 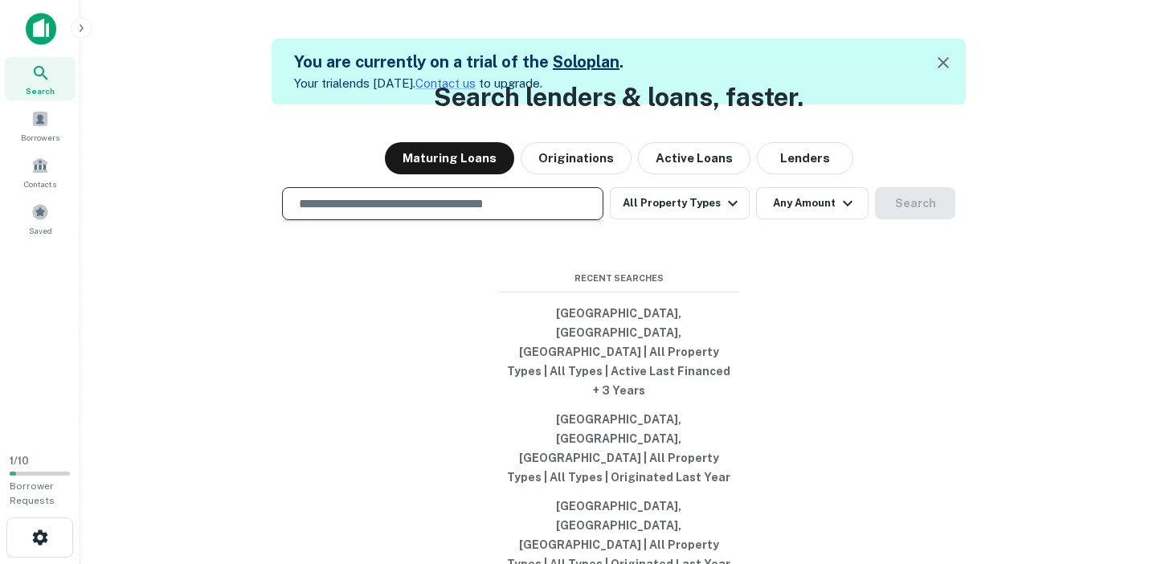 What do you see at coordinates (32, 493) in the screenshot?
I see `span: Borrower Requests` at bounding box center [32, 493].